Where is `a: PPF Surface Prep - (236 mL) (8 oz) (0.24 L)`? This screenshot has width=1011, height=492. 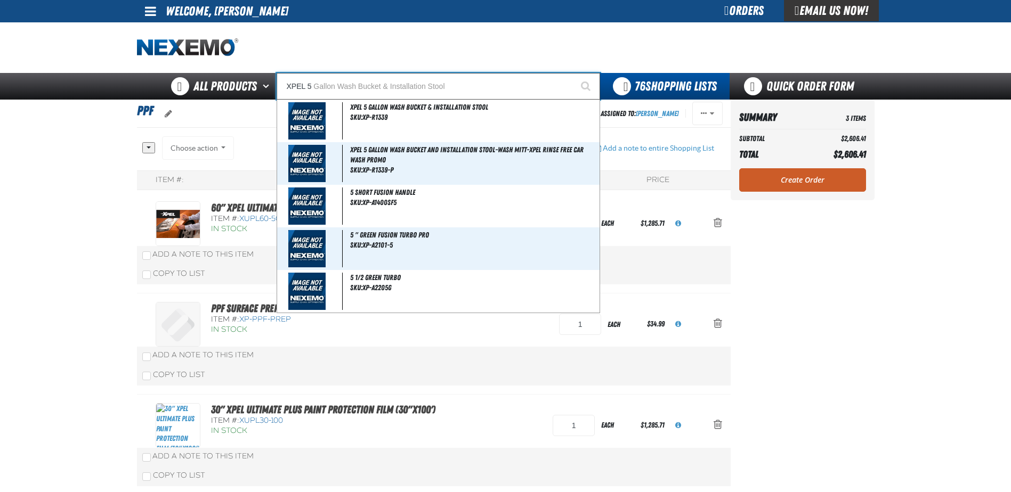
a: PPF Surface Prep - (236 mL) (8 oz) (0.24 L) is located at coordinates (293, 309).